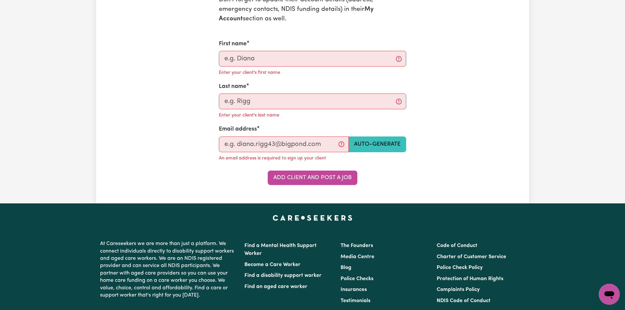  I want to click on input: e.g. Rigg, so click(312, 101).